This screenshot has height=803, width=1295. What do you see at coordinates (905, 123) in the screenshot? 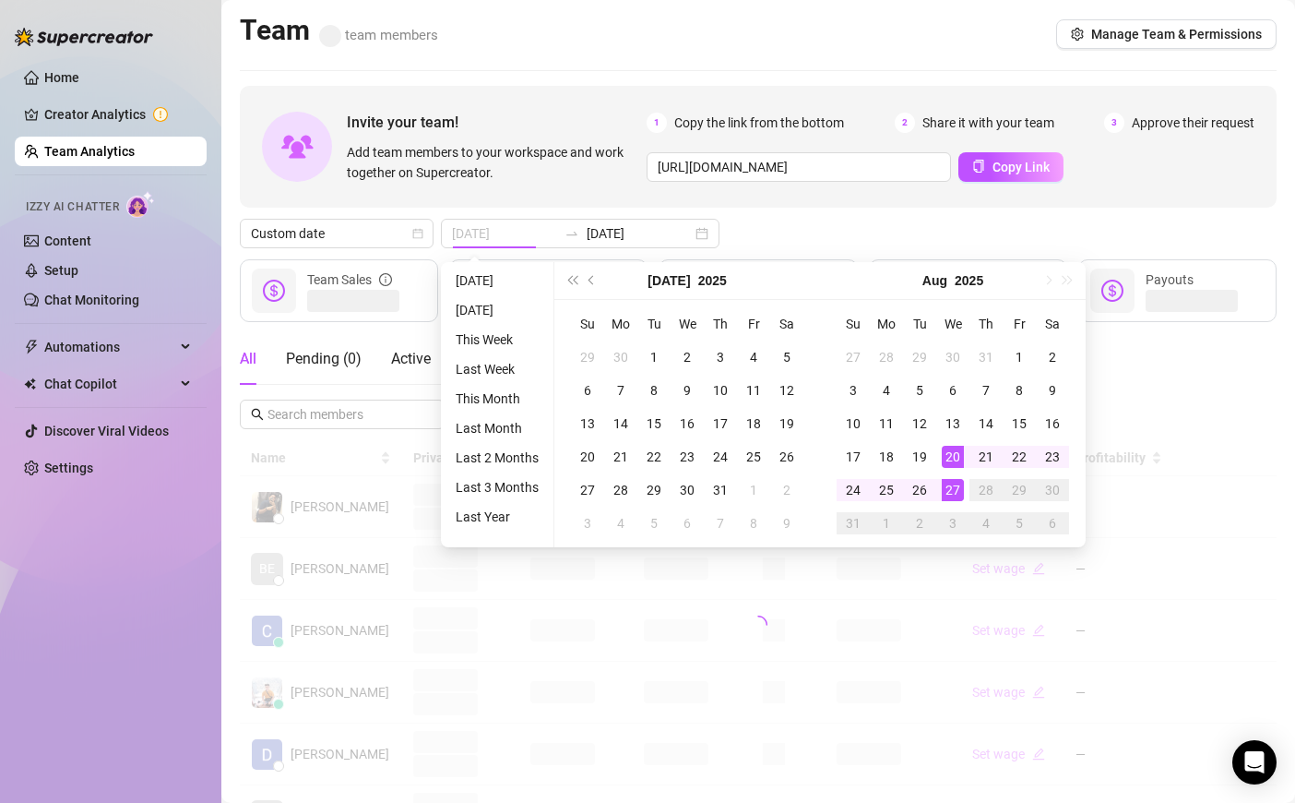
I see `span: 2` at bounding box center [905, 123].